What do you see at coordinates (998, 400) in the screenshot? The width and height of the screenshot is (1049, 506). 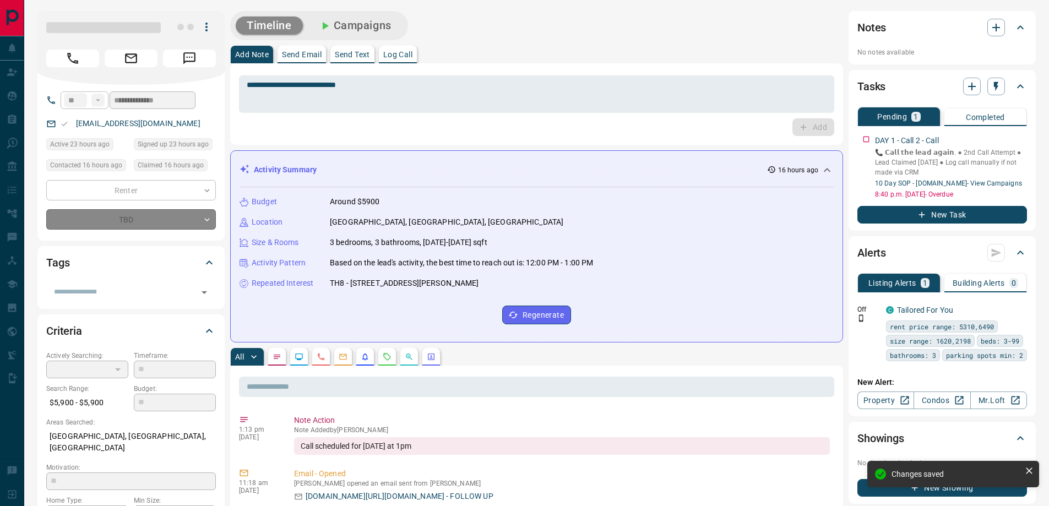 I see `a: Mr.Loft` at bounding box center [998, 400].